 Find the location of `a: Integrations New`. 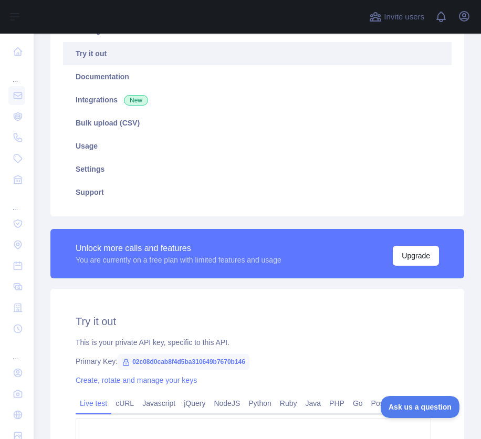

a: Integrations New is located at coordinates (257, 100).